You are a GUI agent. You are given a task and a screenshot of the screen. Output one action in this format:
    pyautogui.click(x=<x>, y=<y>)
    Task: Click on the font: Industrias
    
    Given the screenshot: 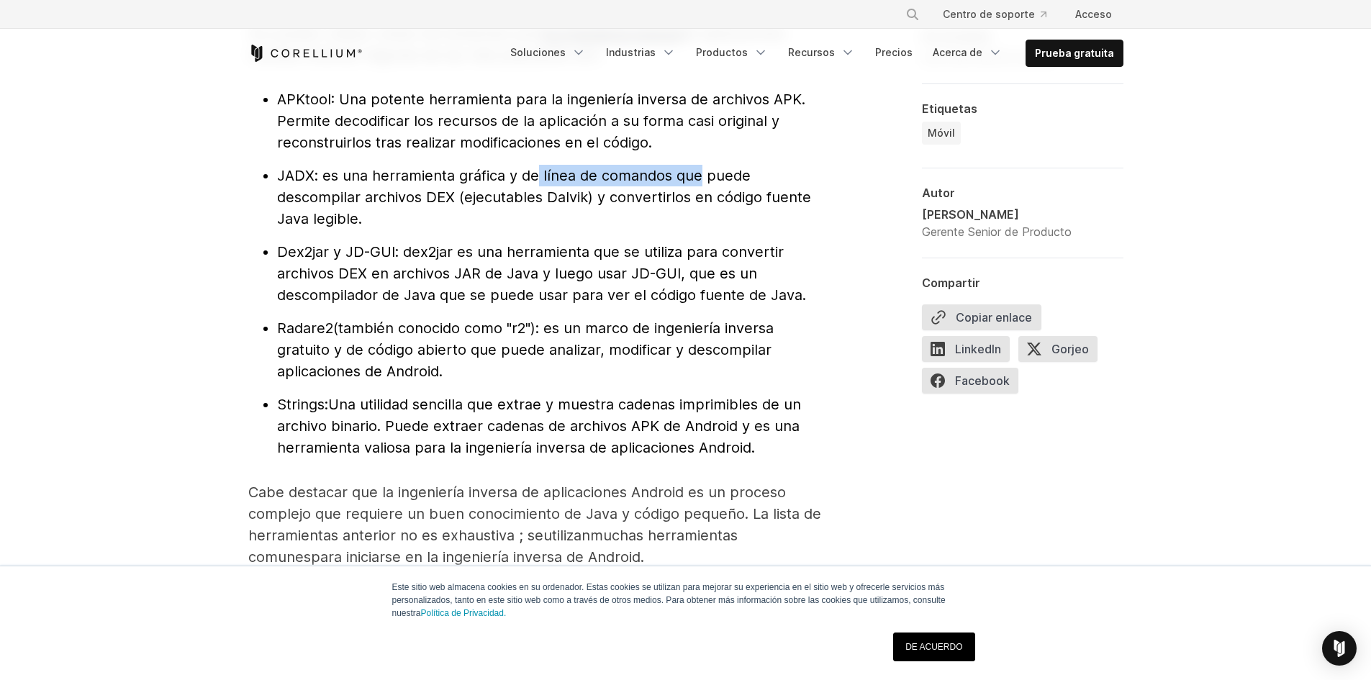 What is the action you would take?
    pyautogui.click(x=631, y=52)
    